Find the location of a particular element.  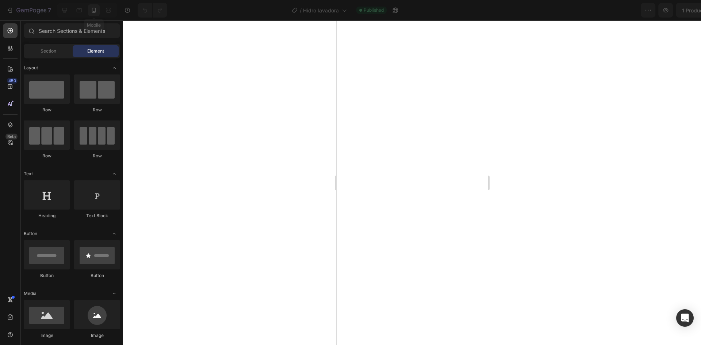

div: Publish is located at coordinates (667, 10).